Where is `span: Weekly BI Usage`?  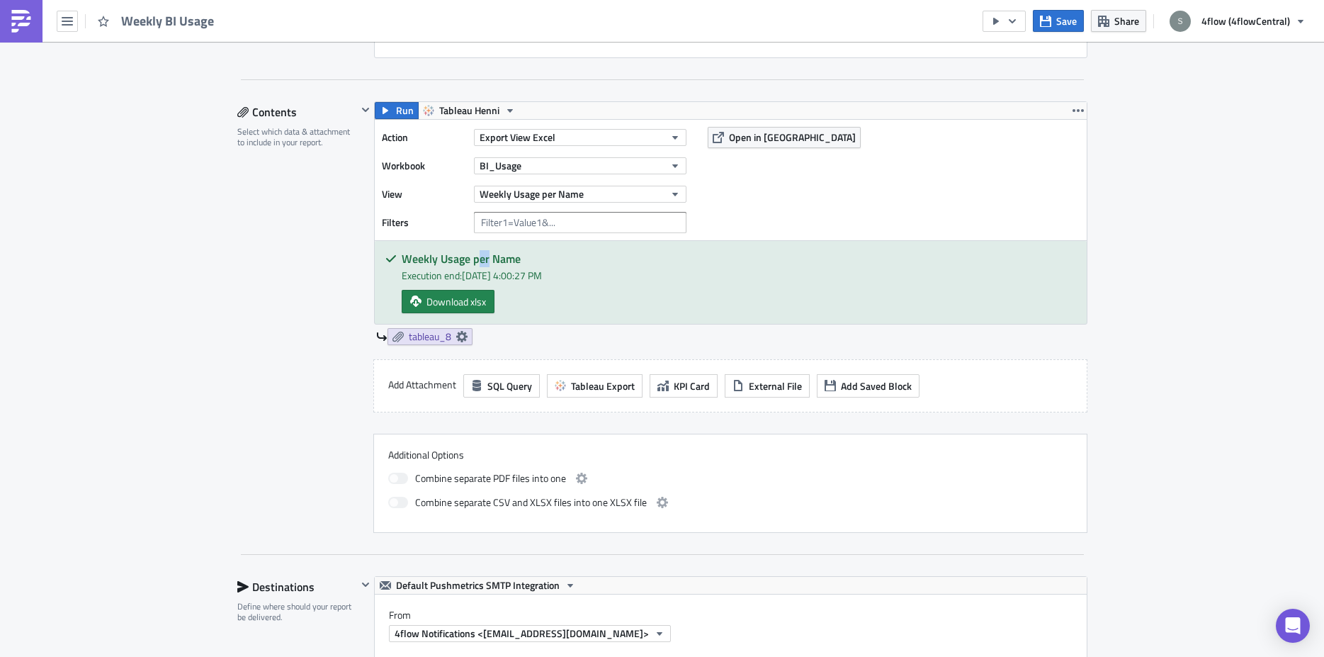
span: Weekly BI Usage is located at coordinates (168, 21).